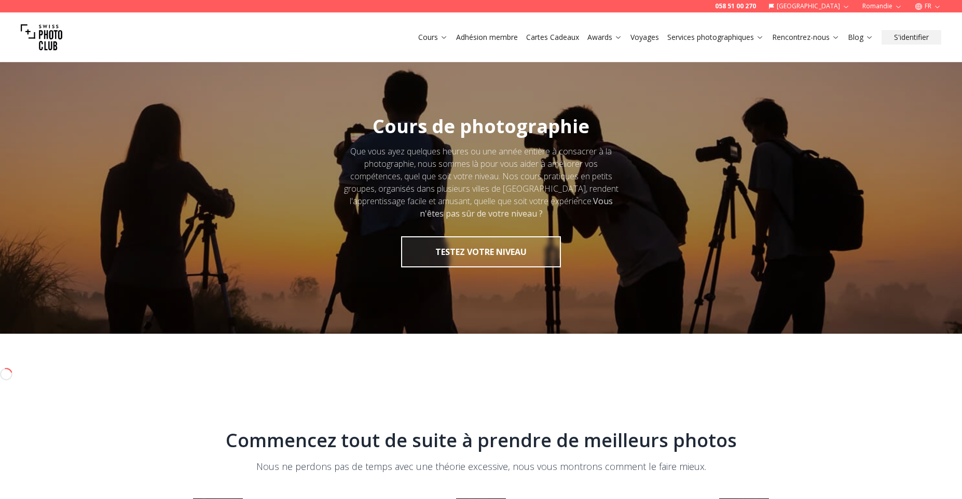 This screenshot has height=499, width=962. Describe the element at coordinates (552, 37) in the screenshot. I see `button: Cartes Cadeaux` at that location.